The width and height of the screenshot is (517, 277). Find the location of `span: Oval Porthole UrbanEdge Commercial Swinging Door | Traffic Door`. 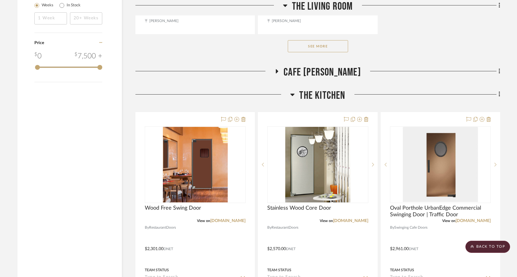

span: Oval Porthole UrbanEdge Commercial Swinging Door | Traffic Door is located at coordinates (441, 211).